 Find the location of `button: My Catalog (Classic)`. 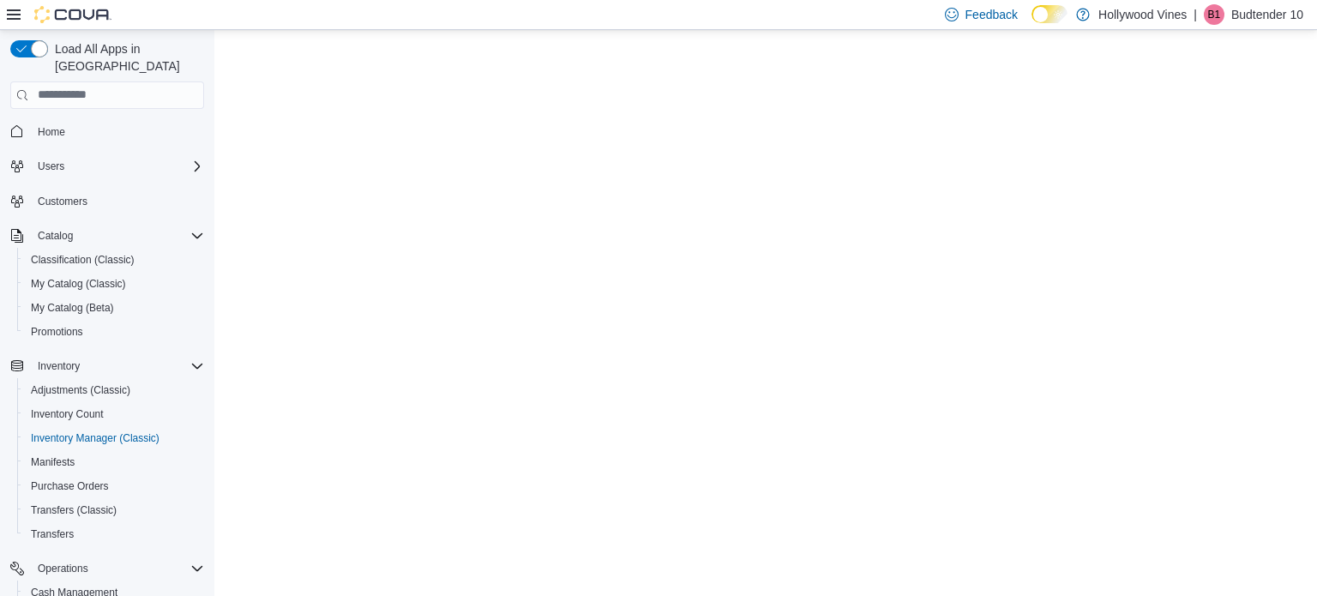

button: My Catalog (Classic) is located at coordinates (114, 284).